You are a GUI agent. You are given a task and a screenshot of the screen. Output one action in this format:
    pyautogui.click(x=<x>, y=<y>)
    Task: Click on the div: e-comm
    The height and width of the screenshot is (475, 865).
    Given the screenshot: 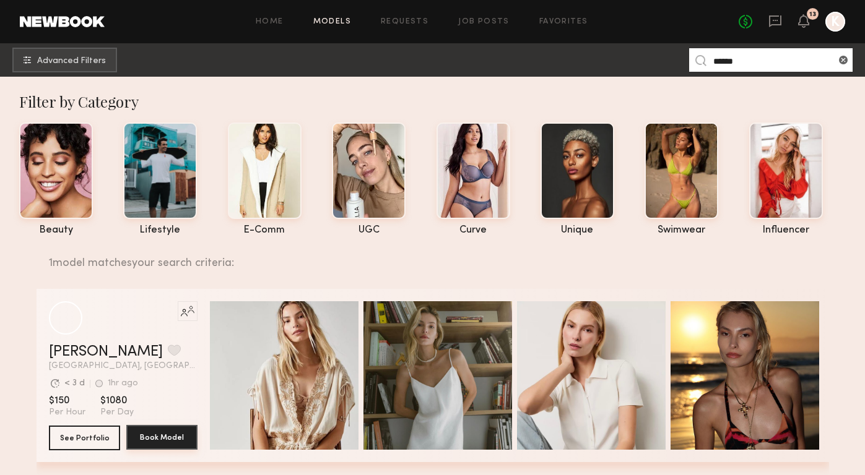 What is the action you would take?
    pyautogui.click(x=264, y=230)
    